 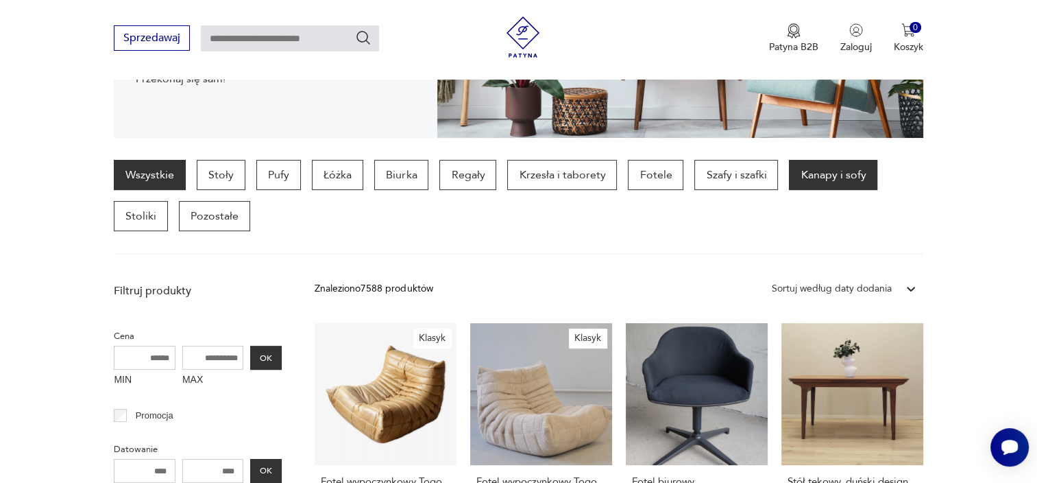 I want to click on a: Pufy, so click(x=278, y=175).